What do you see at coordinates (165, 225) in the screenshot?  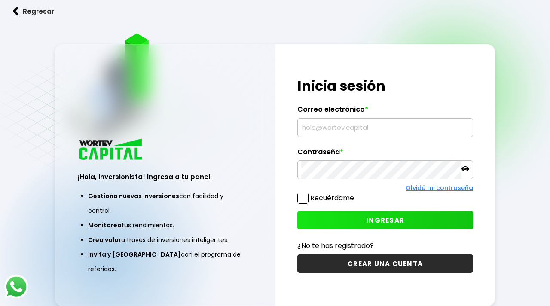 I see `li: tus rendimientos.` at bounding box center [165, 225].